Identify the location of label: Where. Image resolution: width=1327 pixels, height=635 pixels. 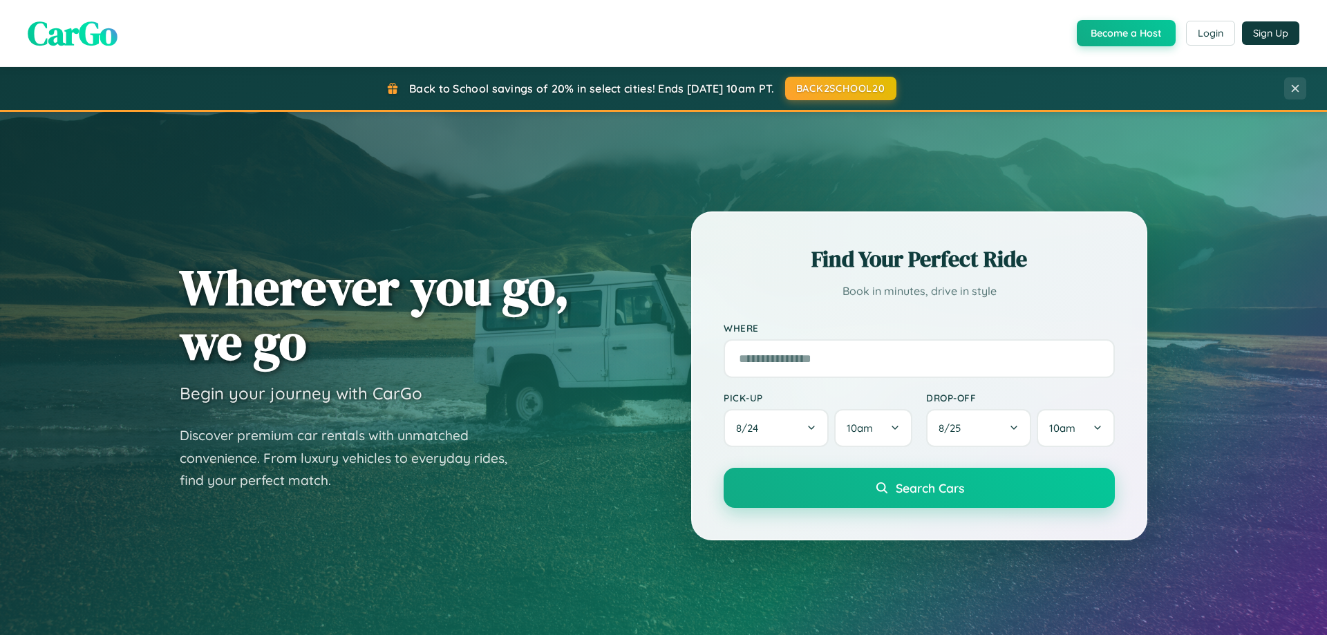
(919, 328).